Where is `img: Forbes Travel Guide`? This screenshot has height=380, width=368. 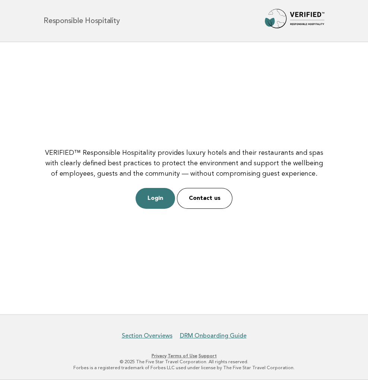 img: Forbes Travel Guide is located at coordinates (295, 21).